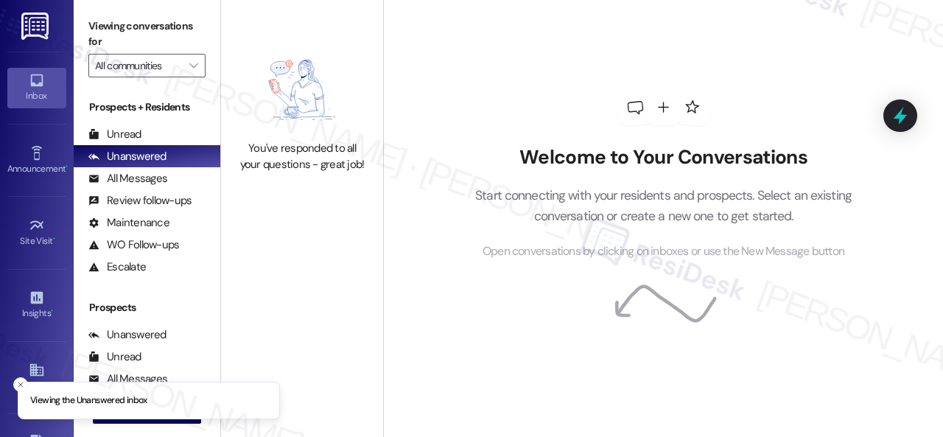 This screenshot has height=437, width=943. What do you see at coordinates (117, 267) in the screenshot?
I see `div: Escalate` at bounding box center [117, 267].